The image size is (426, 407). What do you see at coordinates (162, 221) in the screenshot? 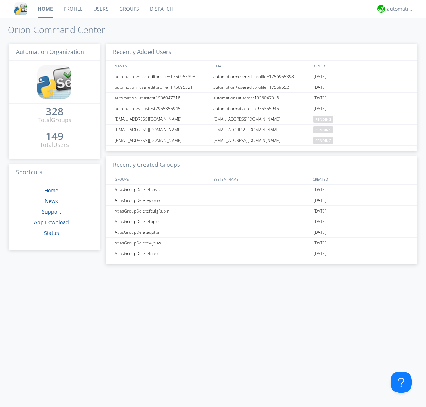
I see `div: AtlasGroupDeletefbpxr` at bounding box center [162, 221].